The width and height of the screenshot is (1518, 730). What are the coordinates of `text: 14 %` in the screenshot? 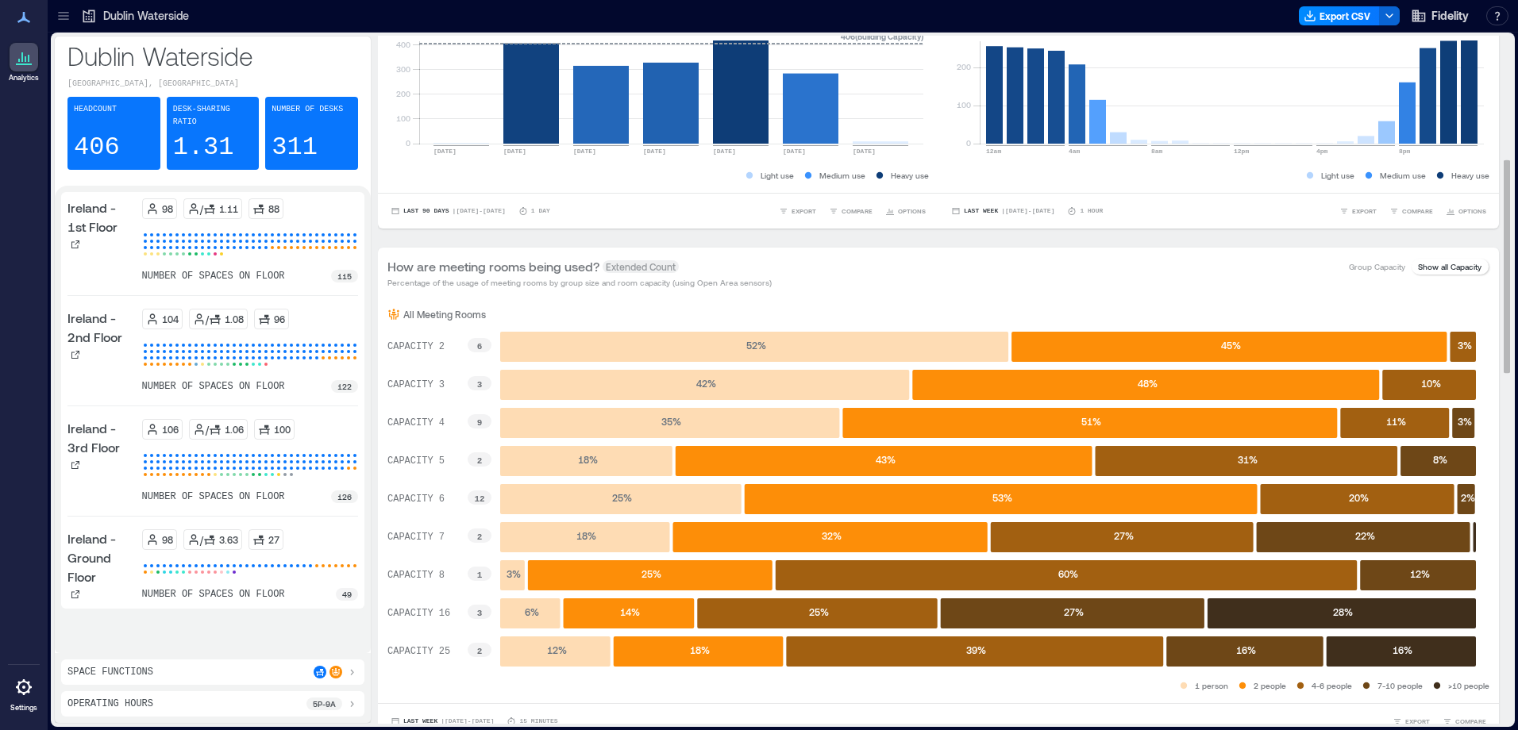 It's located at (630, 612).